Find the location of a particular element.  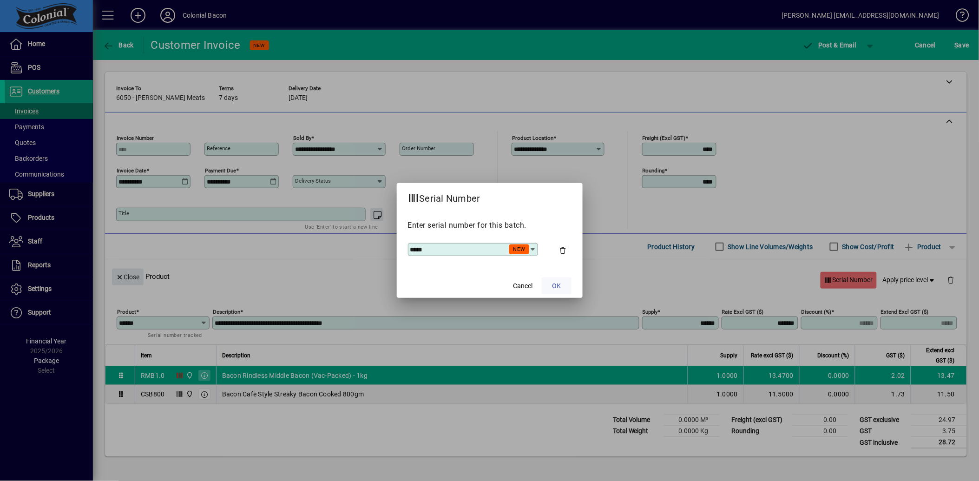

span: NEW is located at coordinates (519, 249).